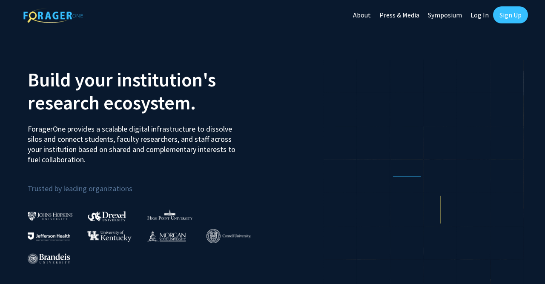 Image resolution: width=545 pixels, height=284 pixels. I want to click on p: Trusted by leading organizations, so click(147, 183).